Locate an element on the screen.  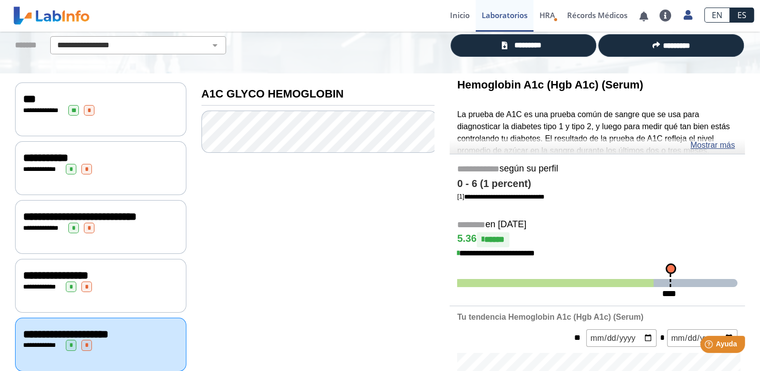
span: Ayuda is located at coordinates (56, 12).